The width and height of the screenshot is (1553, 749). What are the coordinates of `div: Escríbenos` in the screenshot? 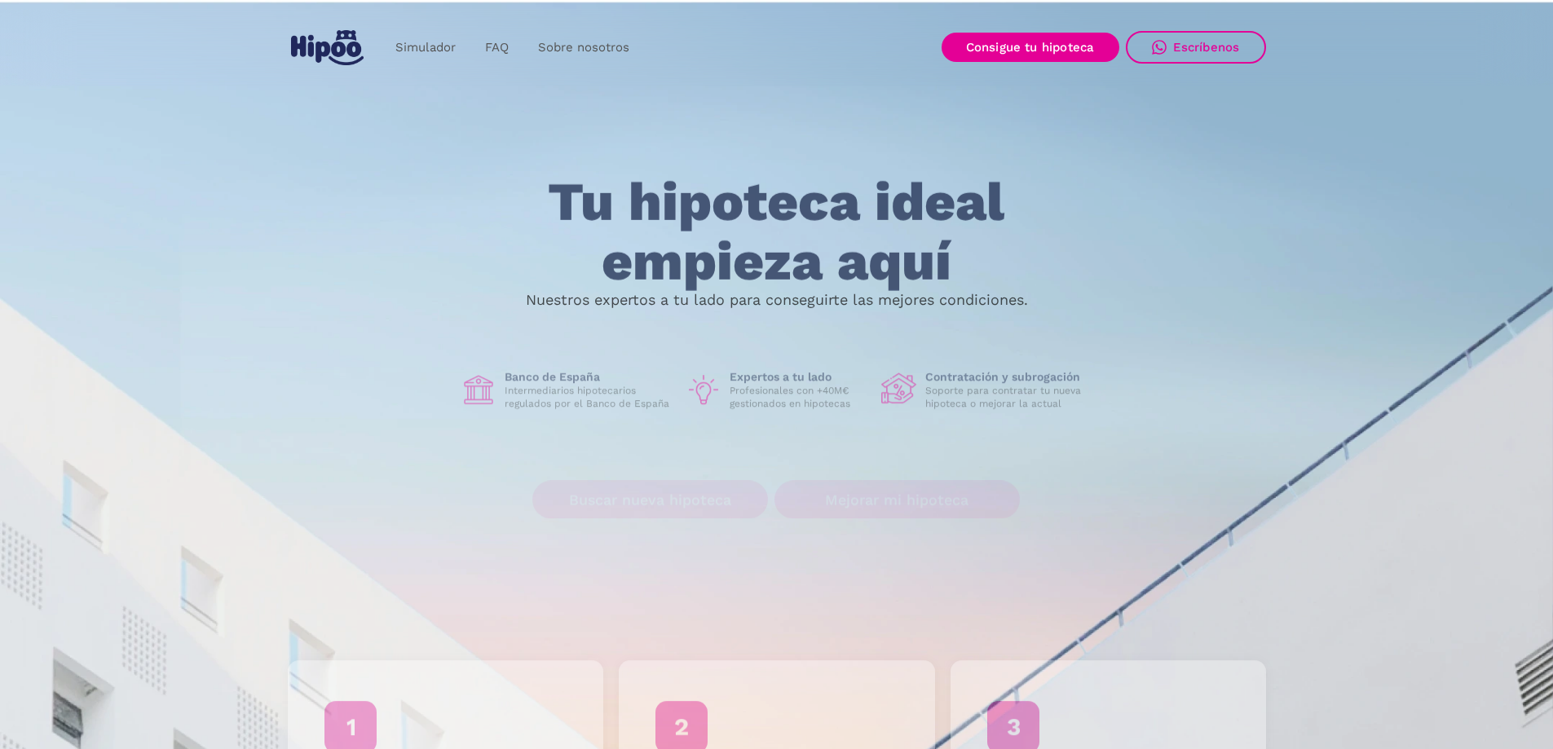 It's located at (1207, 47).